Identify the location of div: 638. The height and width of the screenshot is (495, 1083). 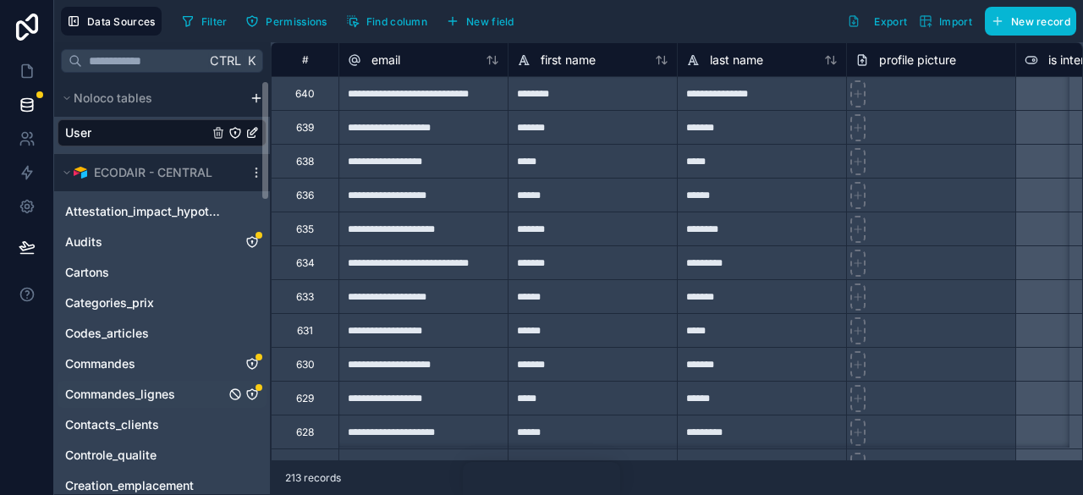
(305, 162).